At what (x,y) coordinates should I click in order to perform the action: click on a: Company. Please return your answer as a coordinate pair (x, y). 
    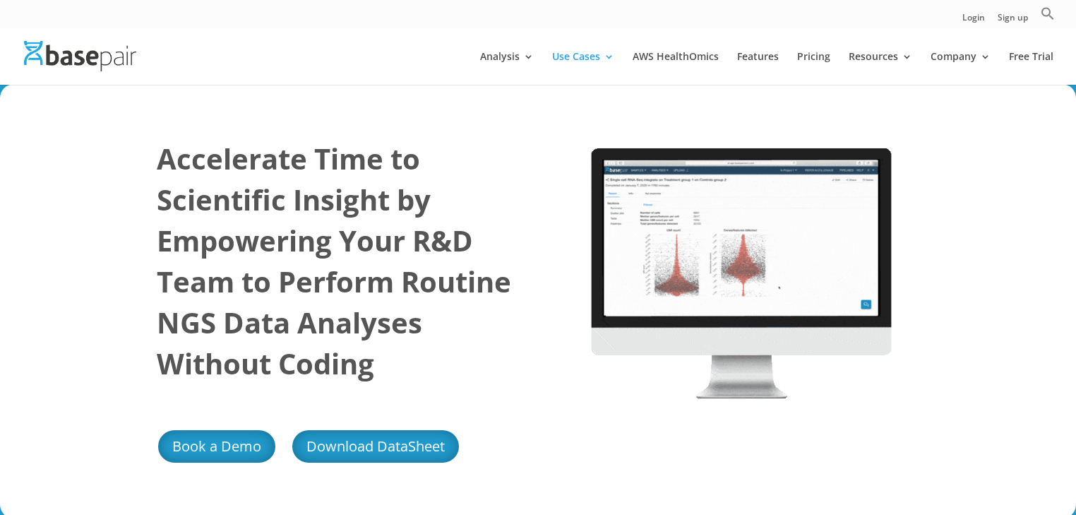
    Looking at the image, I should click on (961, 68).